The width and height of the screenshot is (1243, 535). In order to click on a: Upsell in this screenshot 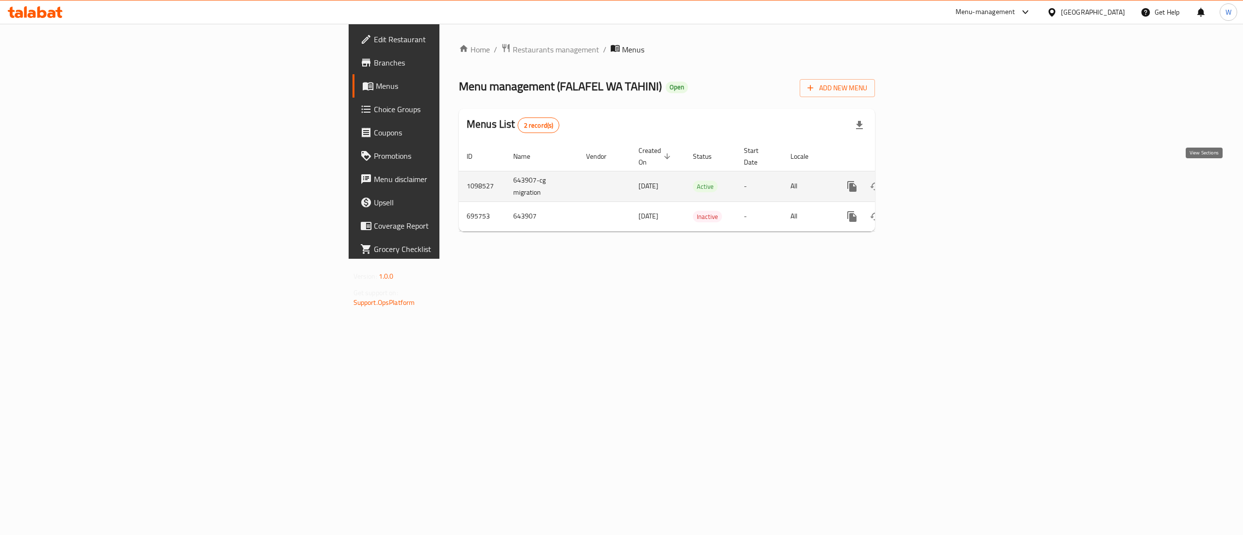, I will do `click(455, 202)`.